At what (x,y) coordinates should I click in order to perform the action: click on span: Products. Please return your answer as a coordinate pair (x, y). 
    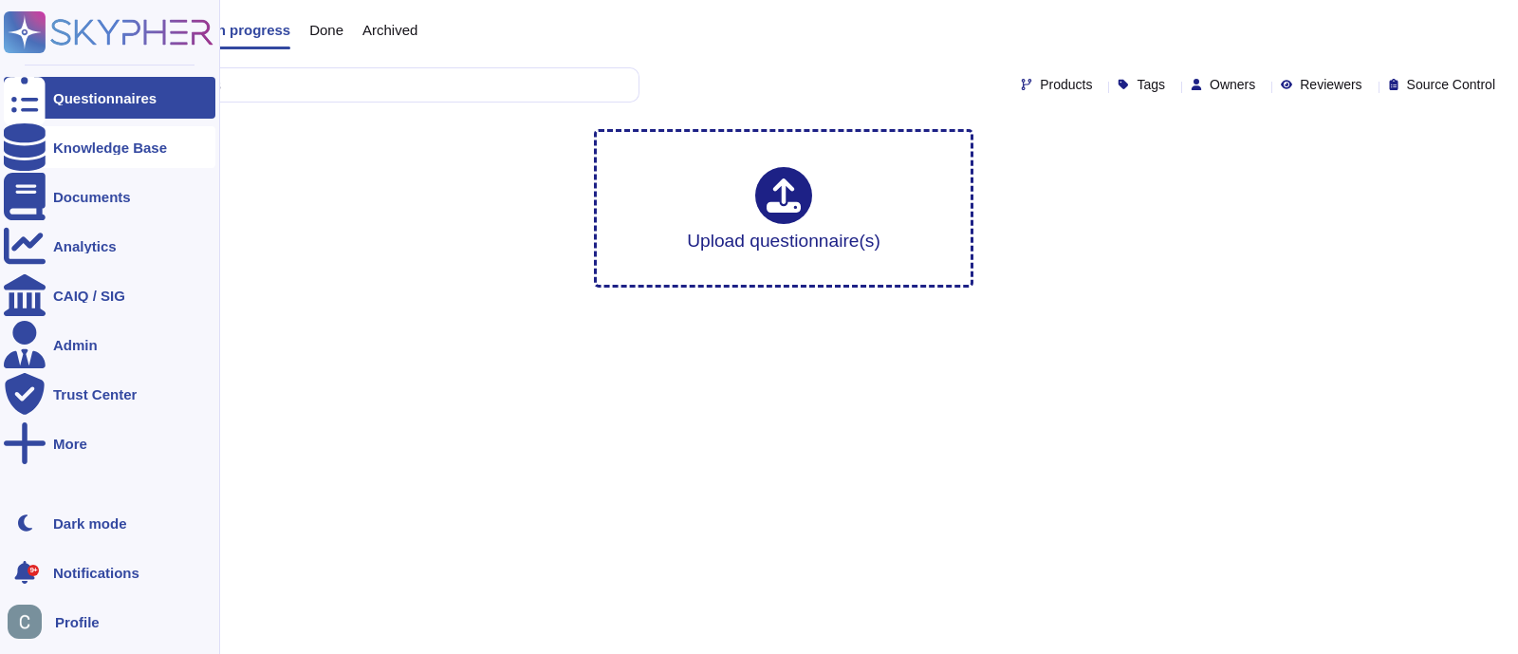
    Looking at the image, I should click on (1066, 84).